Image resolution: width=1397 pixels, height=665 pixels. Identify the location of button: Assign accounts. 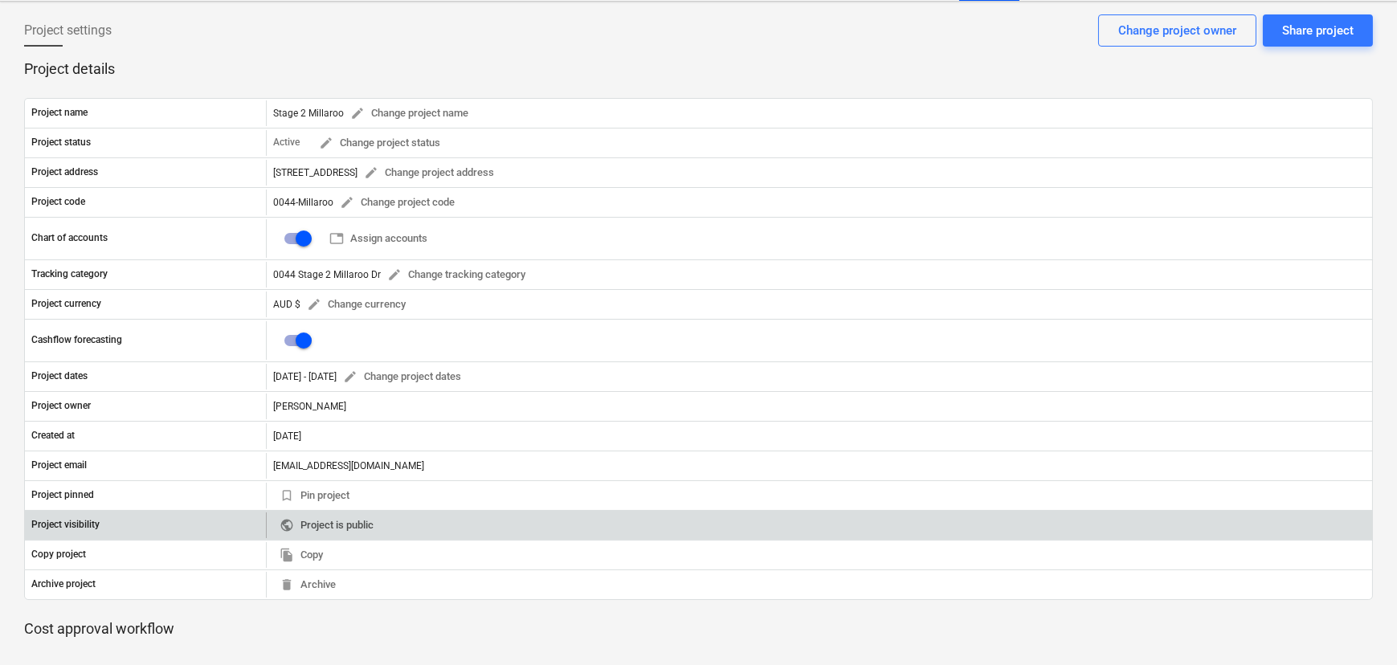
(378, 239).